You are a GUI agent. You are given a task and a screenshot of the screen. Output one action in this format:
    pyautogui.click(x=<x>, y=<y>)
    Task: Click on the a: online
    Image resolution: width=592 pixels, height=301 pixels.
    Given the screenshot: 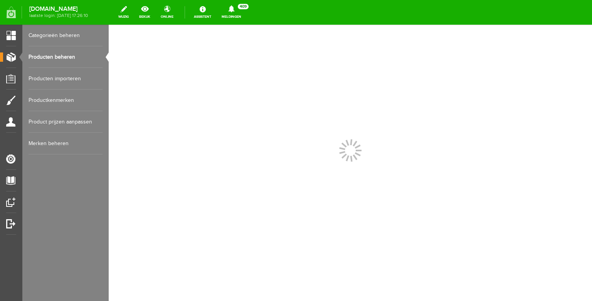 What is the action you would take?
    pyautogui.click(x=167, y=12)
    